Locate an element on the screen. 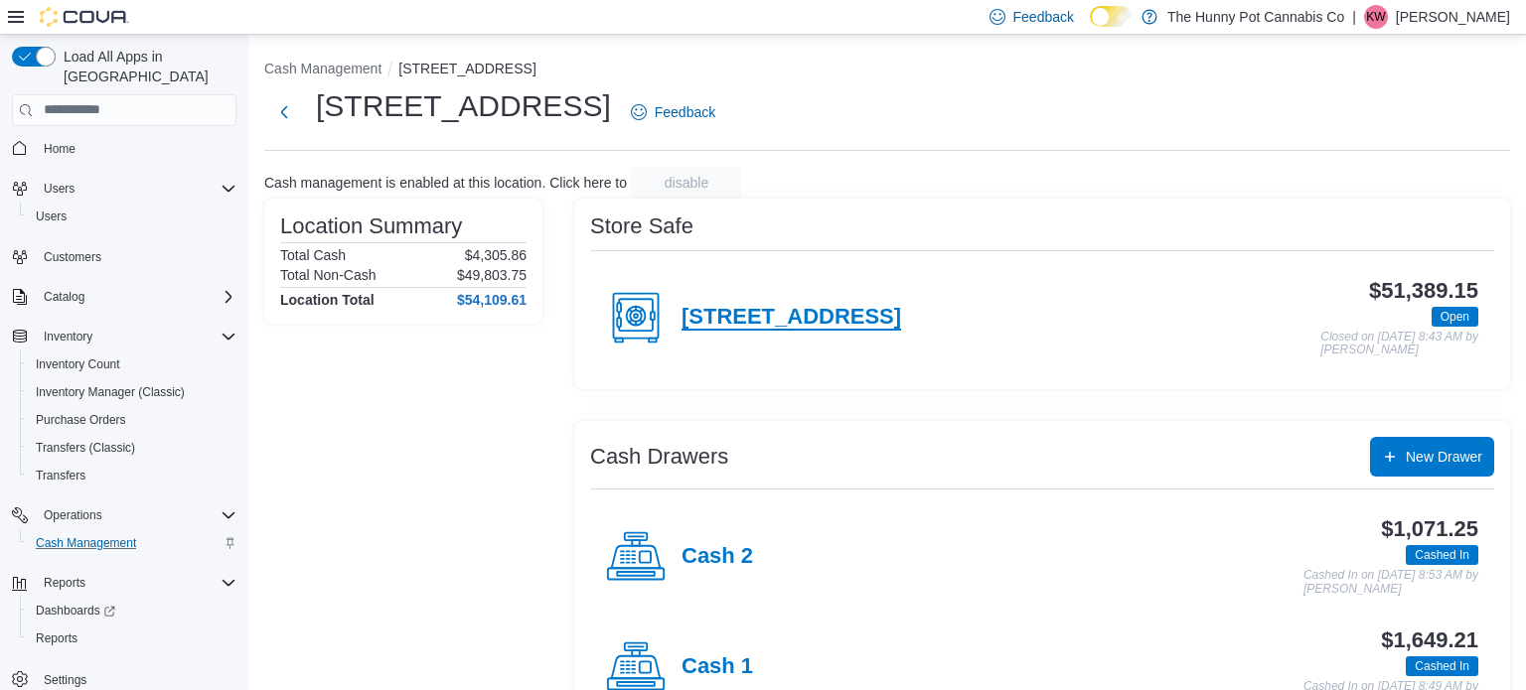 Image resolution: width=1526 pixels, height=690 pixels. span: Dashboards is located at coordinates (75, 611).